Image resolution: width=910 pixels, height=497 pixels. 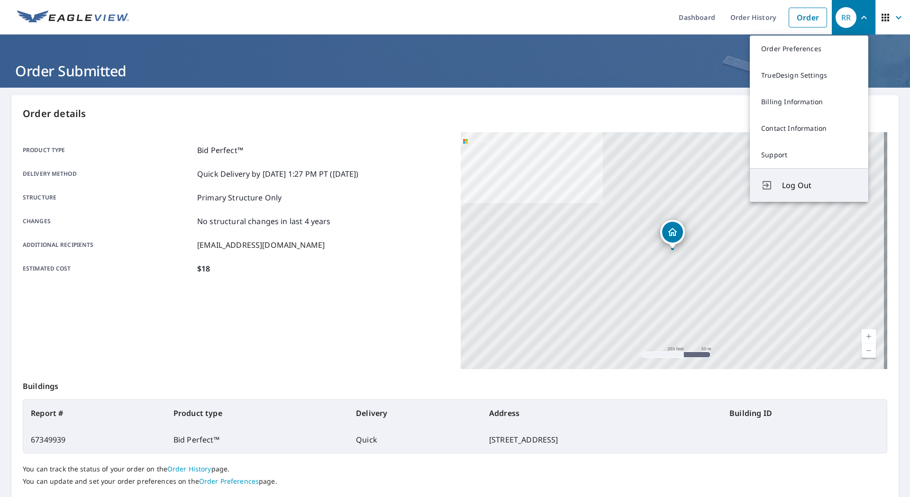 I want to click on p: No structural changes in last 4 years, so click(x=264, y=221).